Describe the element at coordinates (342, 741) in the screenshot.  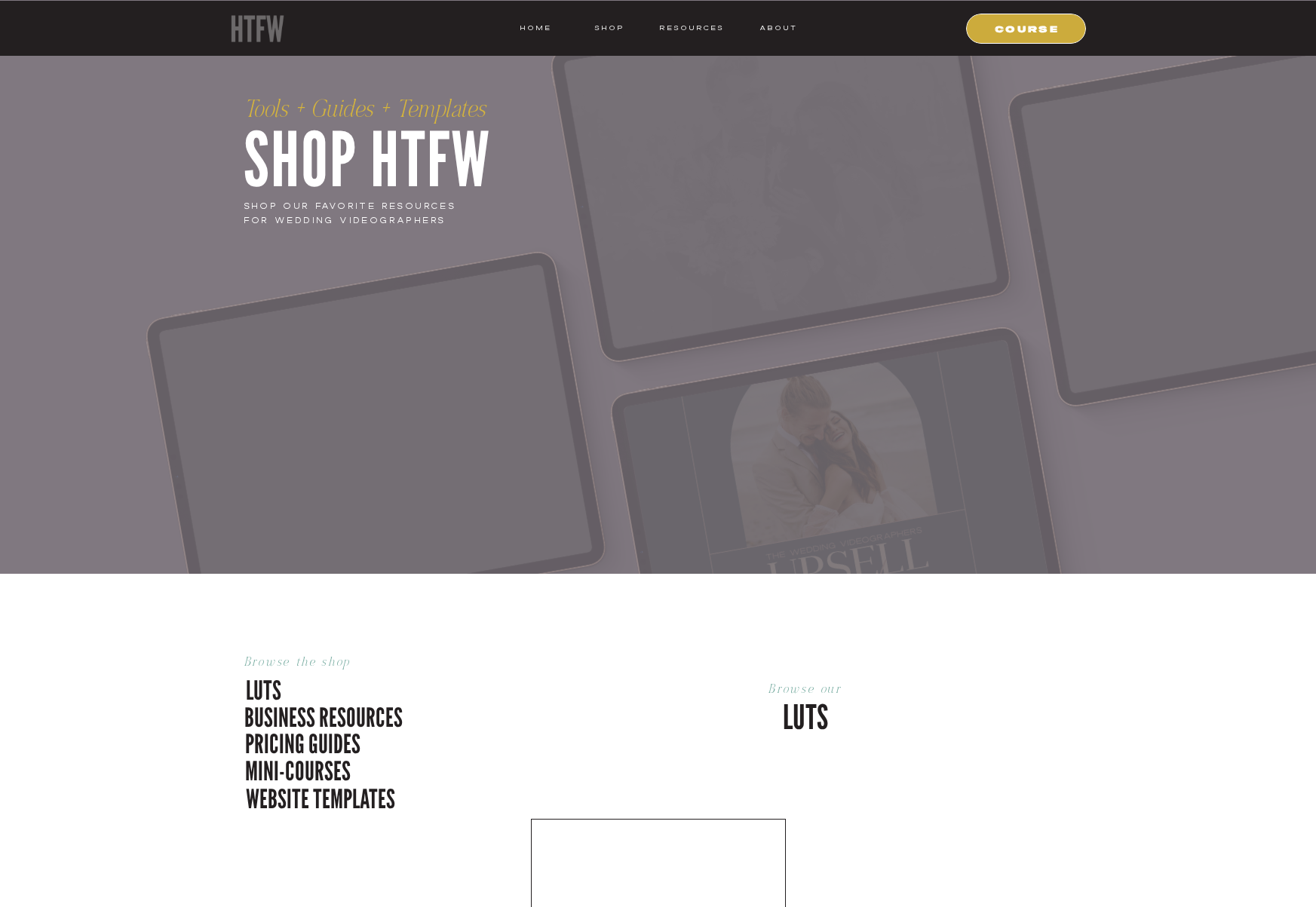
I see `a: pricing guides` at that location.